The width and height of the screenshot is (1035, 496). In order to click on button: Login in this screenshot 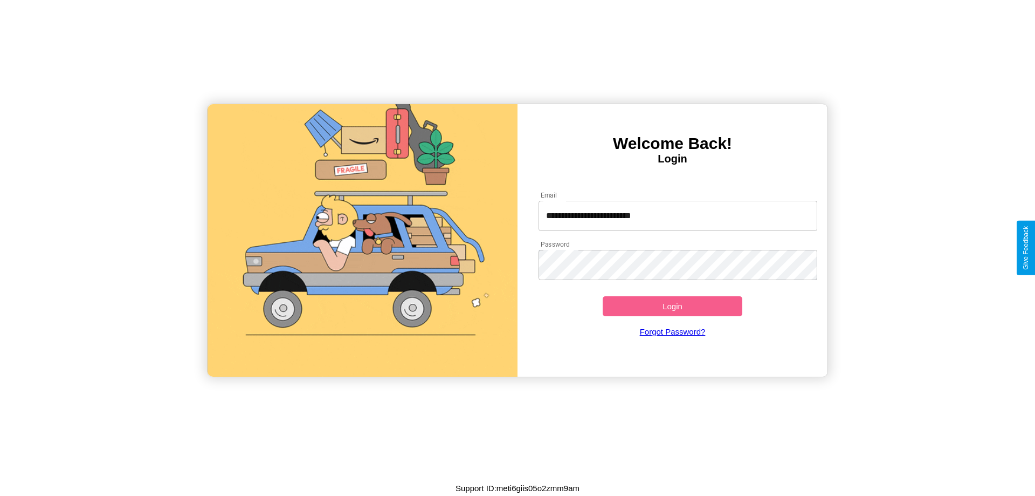, I will do `click(672, 306)`.